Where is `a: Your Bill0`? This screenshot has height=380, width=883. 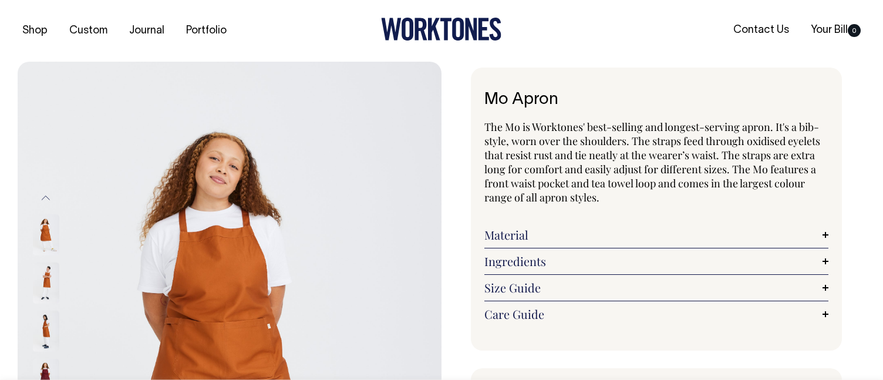 a: Your Bill0 is located at coordinates (835, 30).